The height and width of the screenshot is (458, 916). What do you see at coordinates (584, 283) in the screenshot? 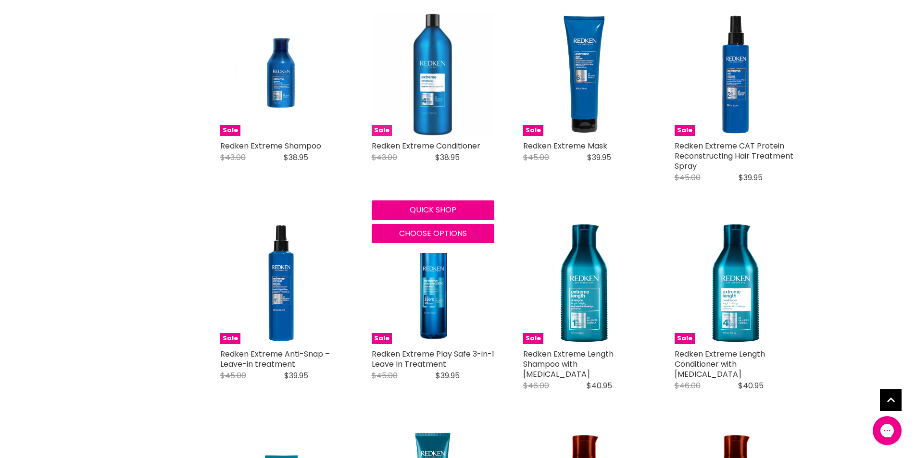
I see `a: Redken Extreme Length Shampoo with Biotin Redken Extreme Length Shampoo with Biotin Sale` at bounding box center [584, 283].